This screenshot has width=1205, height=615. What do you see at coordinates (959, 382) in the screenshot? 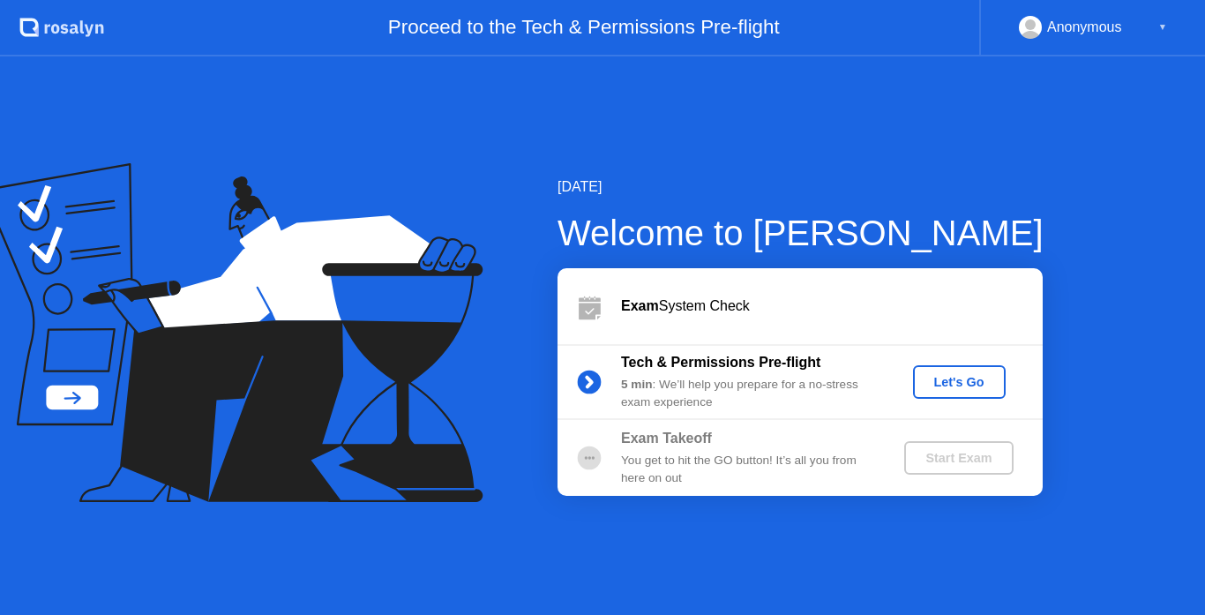
I see `div: Let's Go` at bounding box center [959, 382].